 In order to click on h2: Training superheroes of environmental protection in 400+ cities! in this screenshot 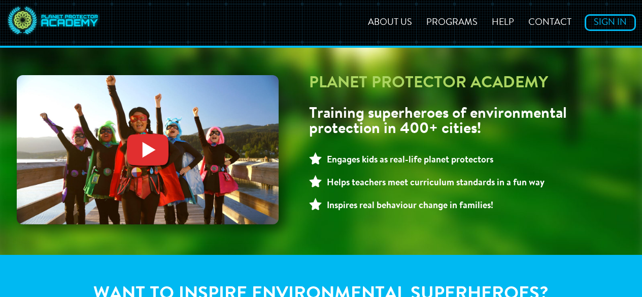, I will do `click(462, 122)`.